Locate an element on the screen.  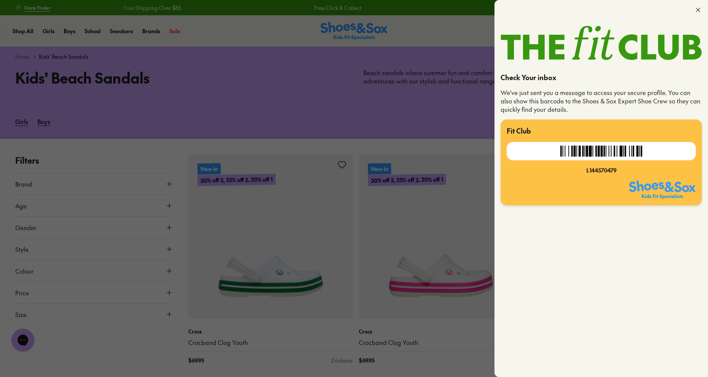
div: L144570479 is located at coordinates (601, 170).